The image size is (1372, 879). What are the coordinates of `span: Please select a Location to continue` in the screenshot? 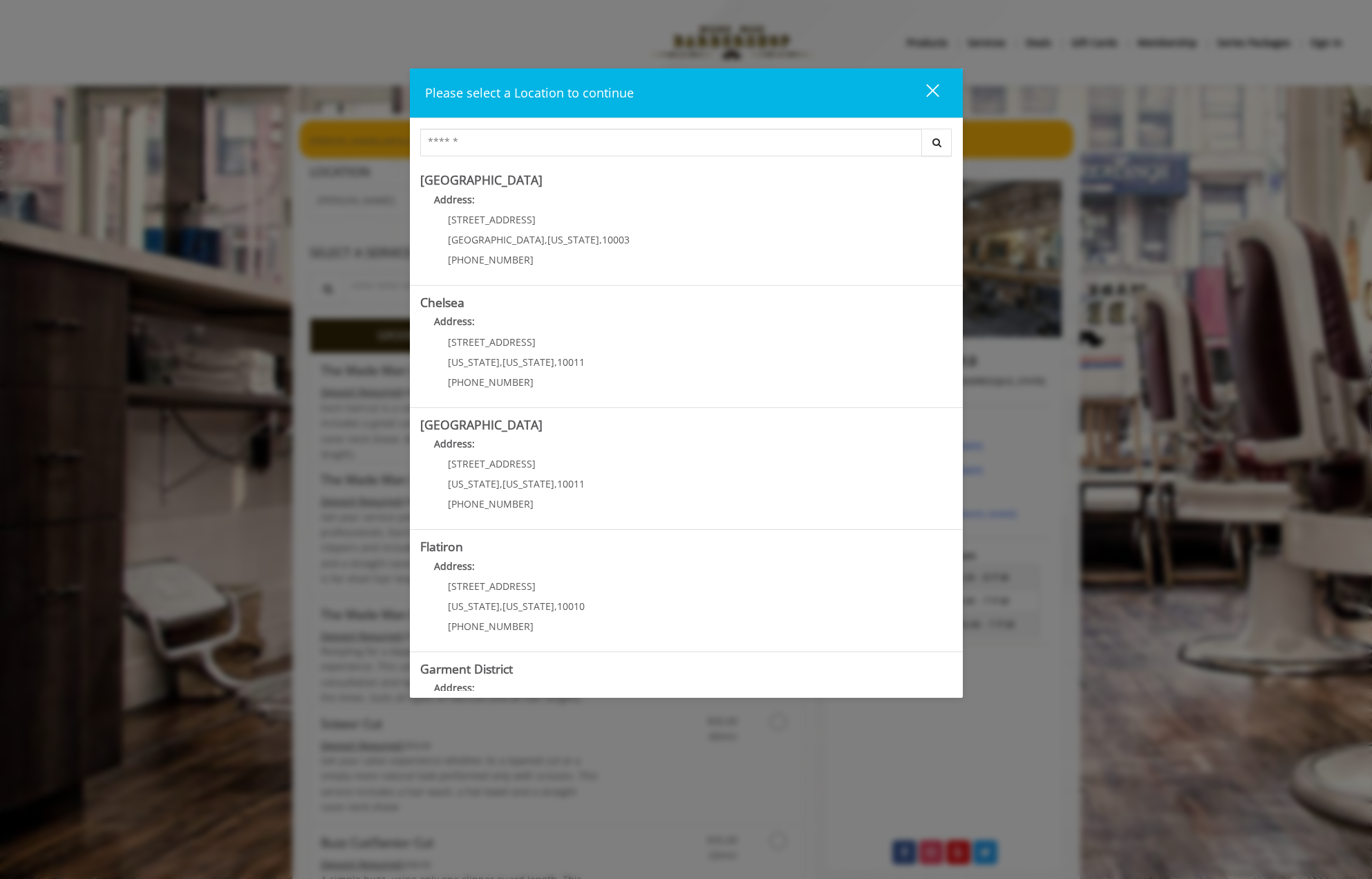 It's located at (529, 93).